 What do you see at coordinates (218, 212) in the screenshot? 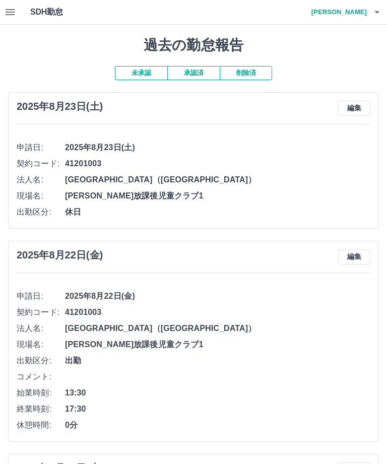
I see `span: 休日` at bounding box center [218, 212].